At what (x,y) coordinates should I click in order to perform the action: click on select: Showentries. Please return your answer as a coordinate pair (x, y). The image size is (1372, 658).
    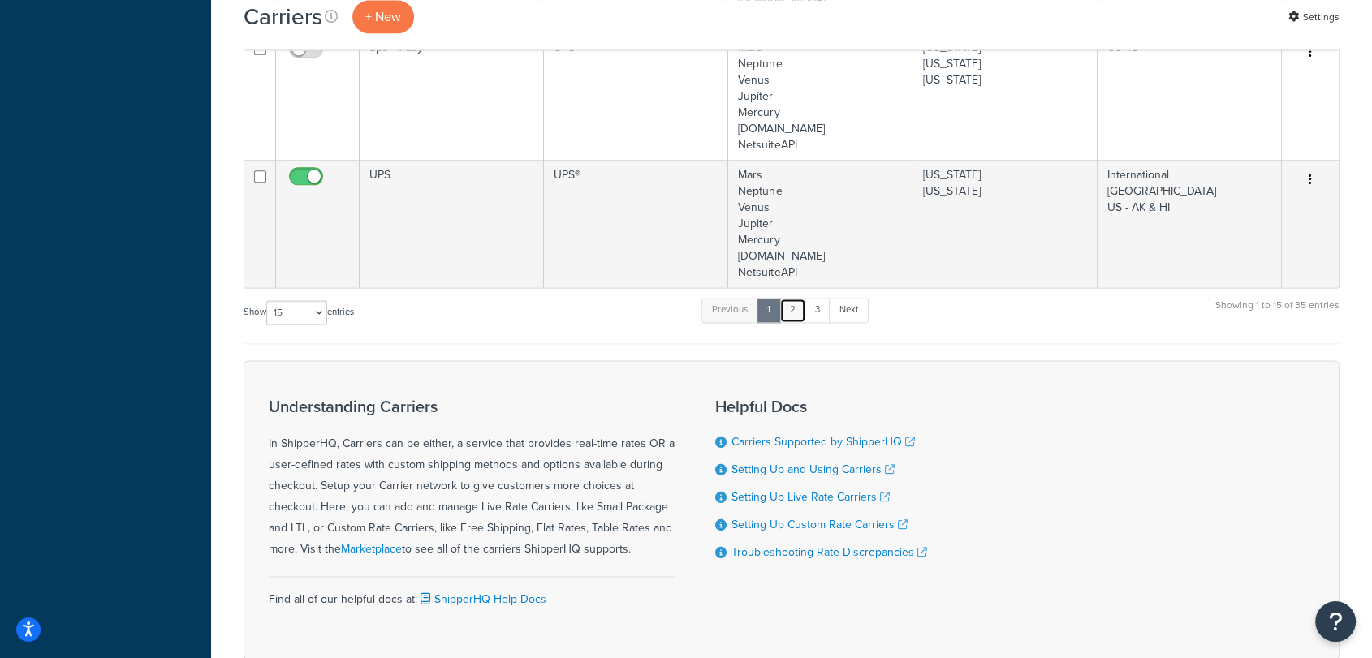
    Looking at the image, I should click on (296, 313).